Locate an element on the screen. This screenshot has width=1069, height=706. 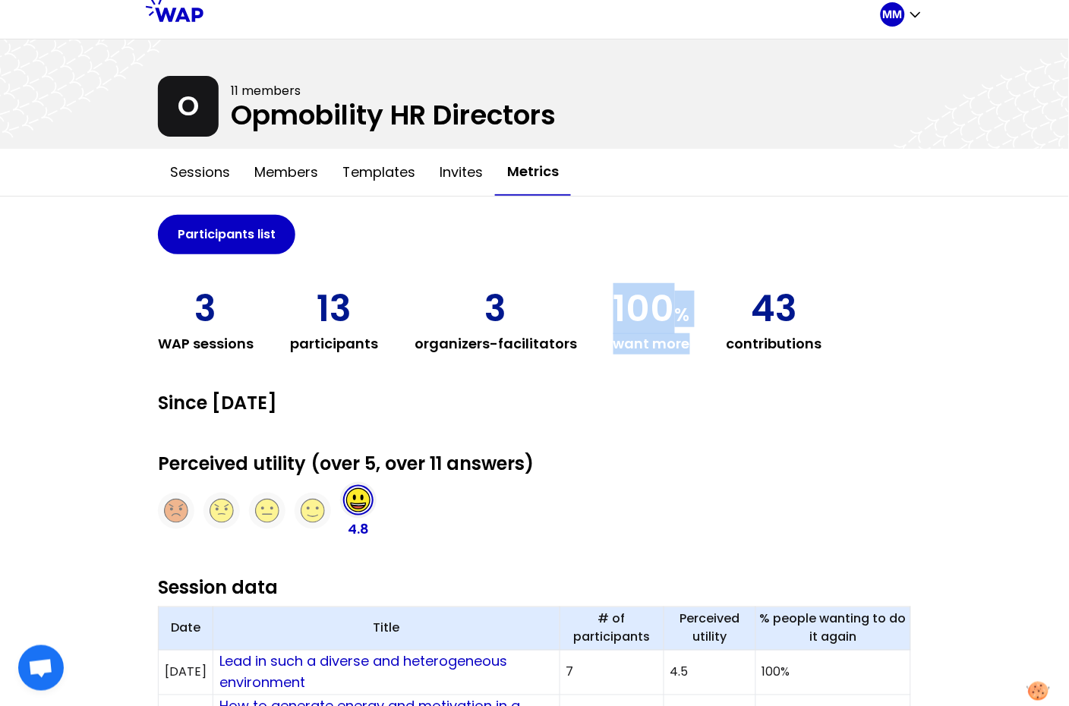
button: Sessions is located at coordinates (200, 172).